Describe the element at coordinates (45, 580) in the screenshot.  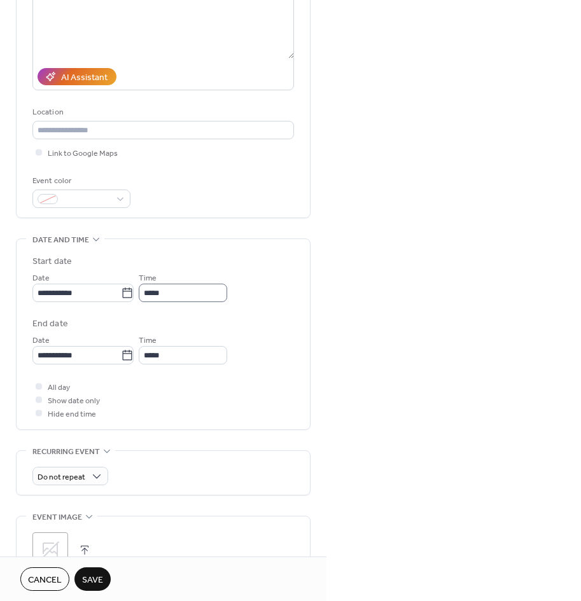
I see `span: Cancel` at that location.